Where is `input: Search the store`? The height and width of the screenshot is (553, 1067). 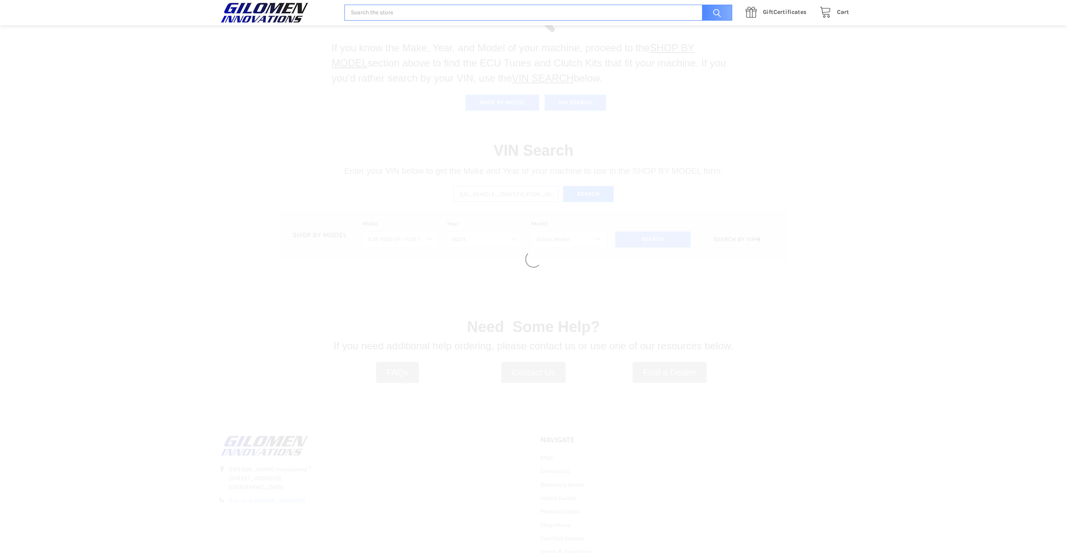
input: Search the store is located at coordinates (538, 13).